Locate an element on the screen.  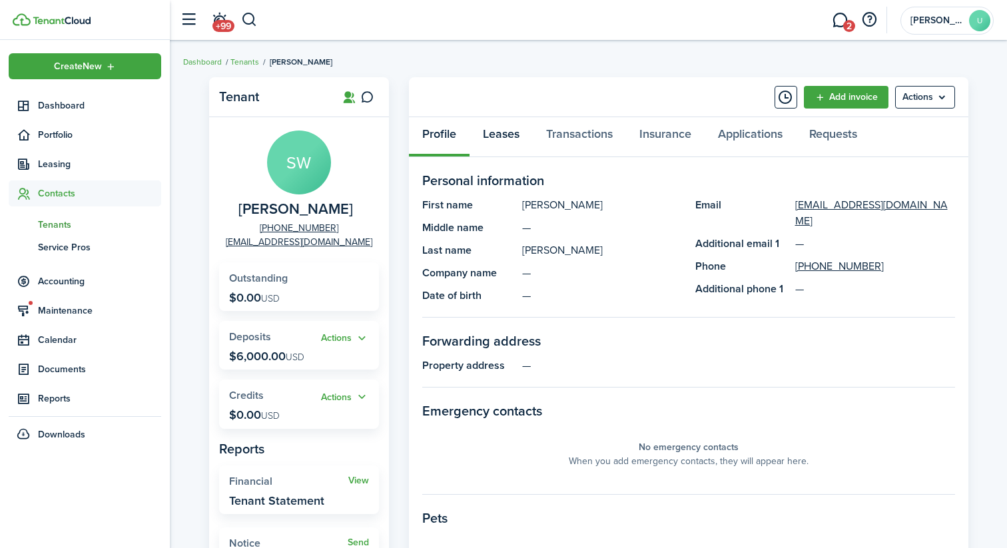
a: Service Pros is located at coordinates (85, 247).